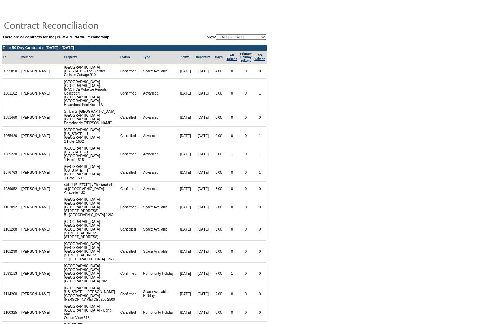 The width and height of the screenshot is (494, 324). I want to click on td: 1089652, so click(11, 189).